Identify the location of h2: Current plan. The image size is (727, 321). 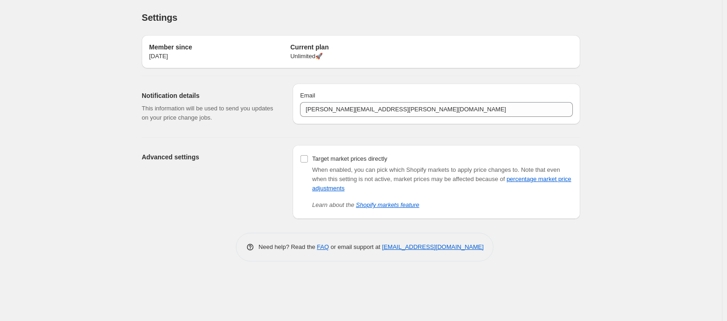
(361, 47).